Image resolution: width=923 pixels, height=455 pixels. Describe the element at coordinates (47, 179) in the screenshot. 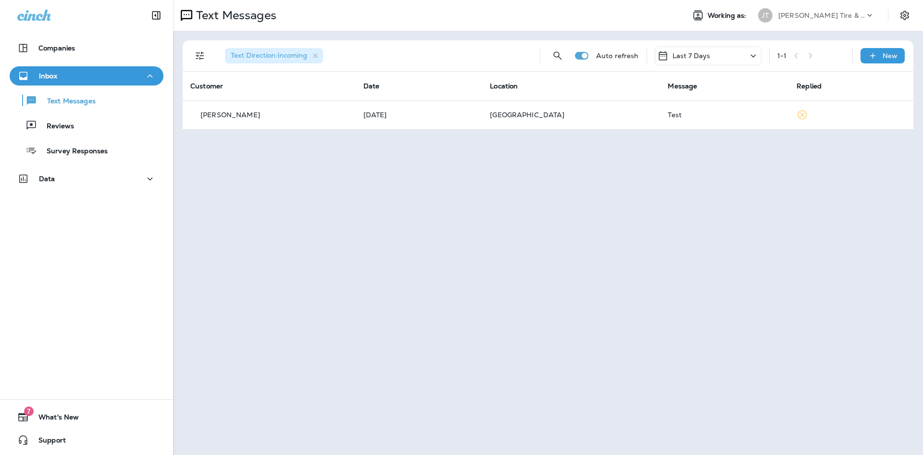

I see `p: Data` at that location.